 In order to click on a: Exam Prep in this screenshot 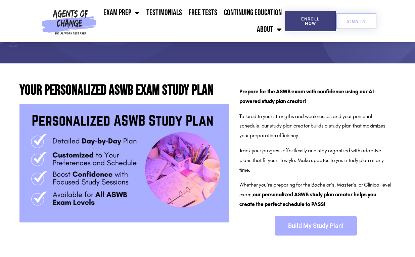, I will do `click(121, 13)`.